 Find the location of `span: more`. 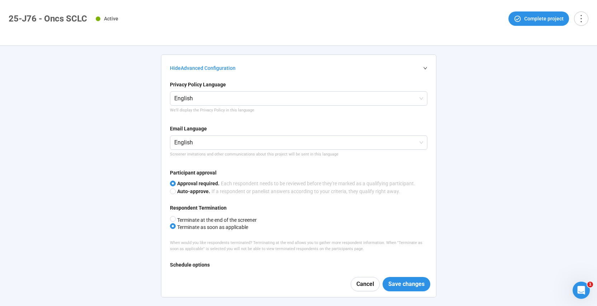

span: more is located at coordinates (581, 18).